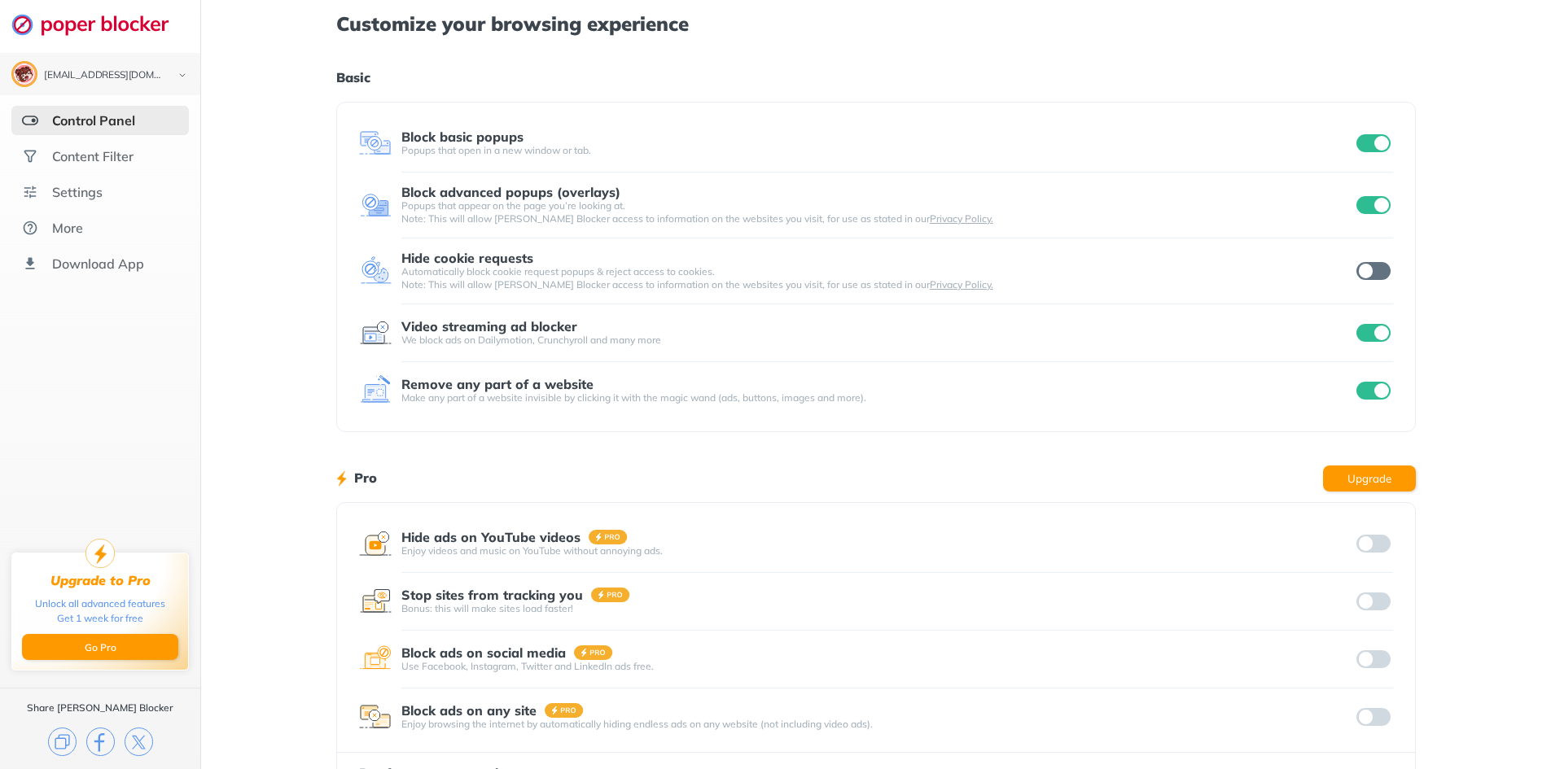 This screenshot has height=769, width=1551. Describe the element at coordinates (77, 192) in the screenshot. I see `div: Settings` at that location.